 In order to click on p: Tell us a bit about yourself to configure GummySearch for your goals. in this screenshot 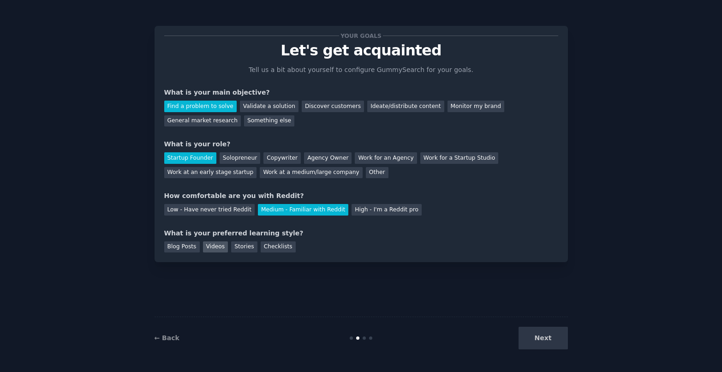, I will do `click(361, 70)`.